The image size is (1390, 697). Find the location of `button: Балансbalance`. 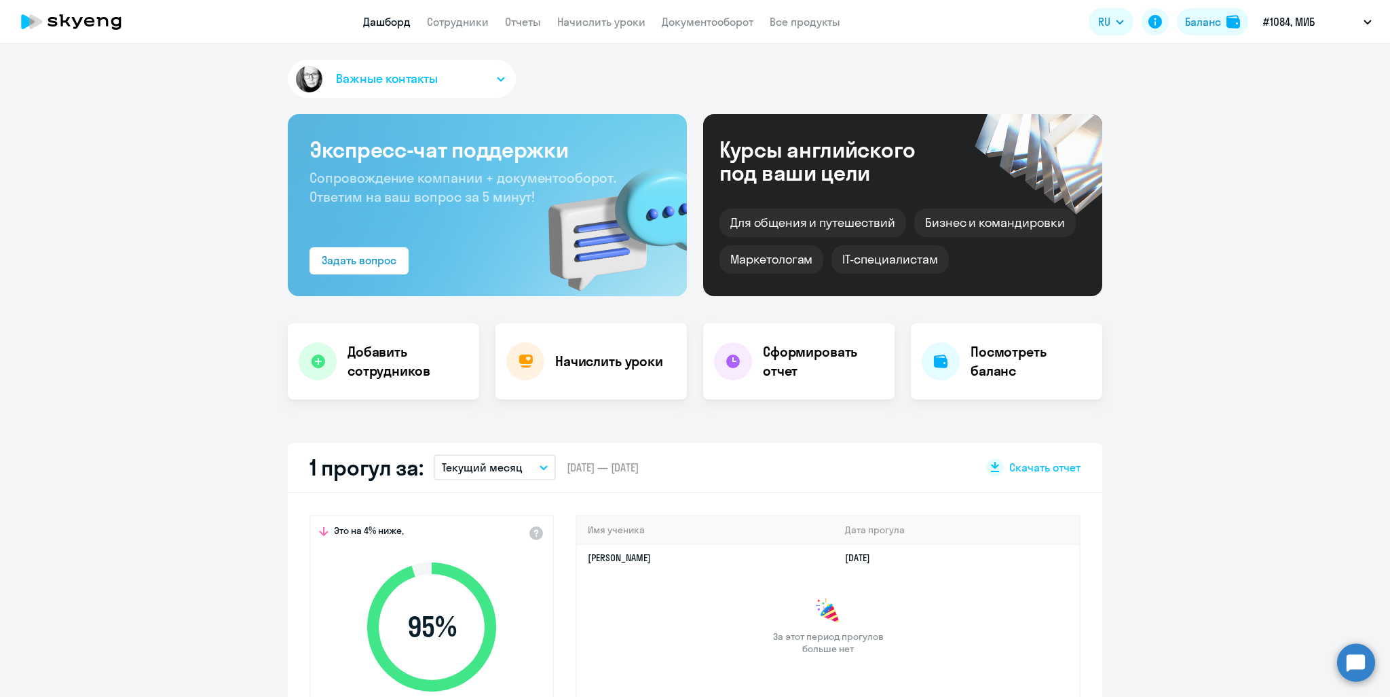

button: Балансbalance is located at coordinates (1213, 22).